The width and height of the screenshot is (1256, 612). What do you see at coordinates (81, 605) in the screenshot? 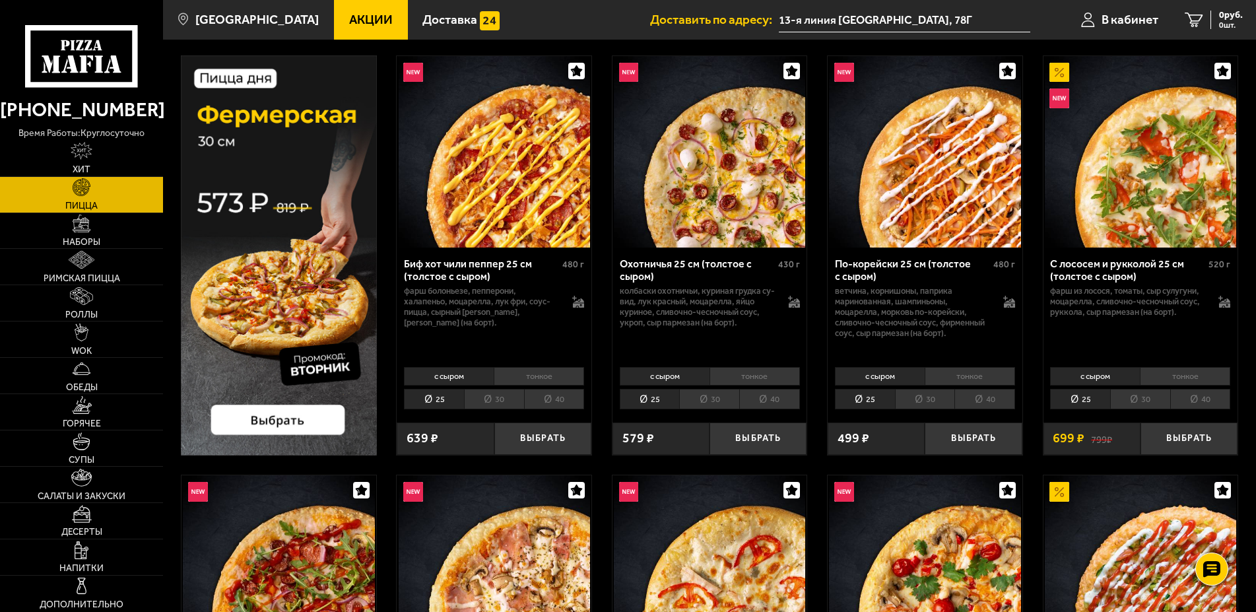
I see `span: Дополнительно` at bounding box center [81, 605].